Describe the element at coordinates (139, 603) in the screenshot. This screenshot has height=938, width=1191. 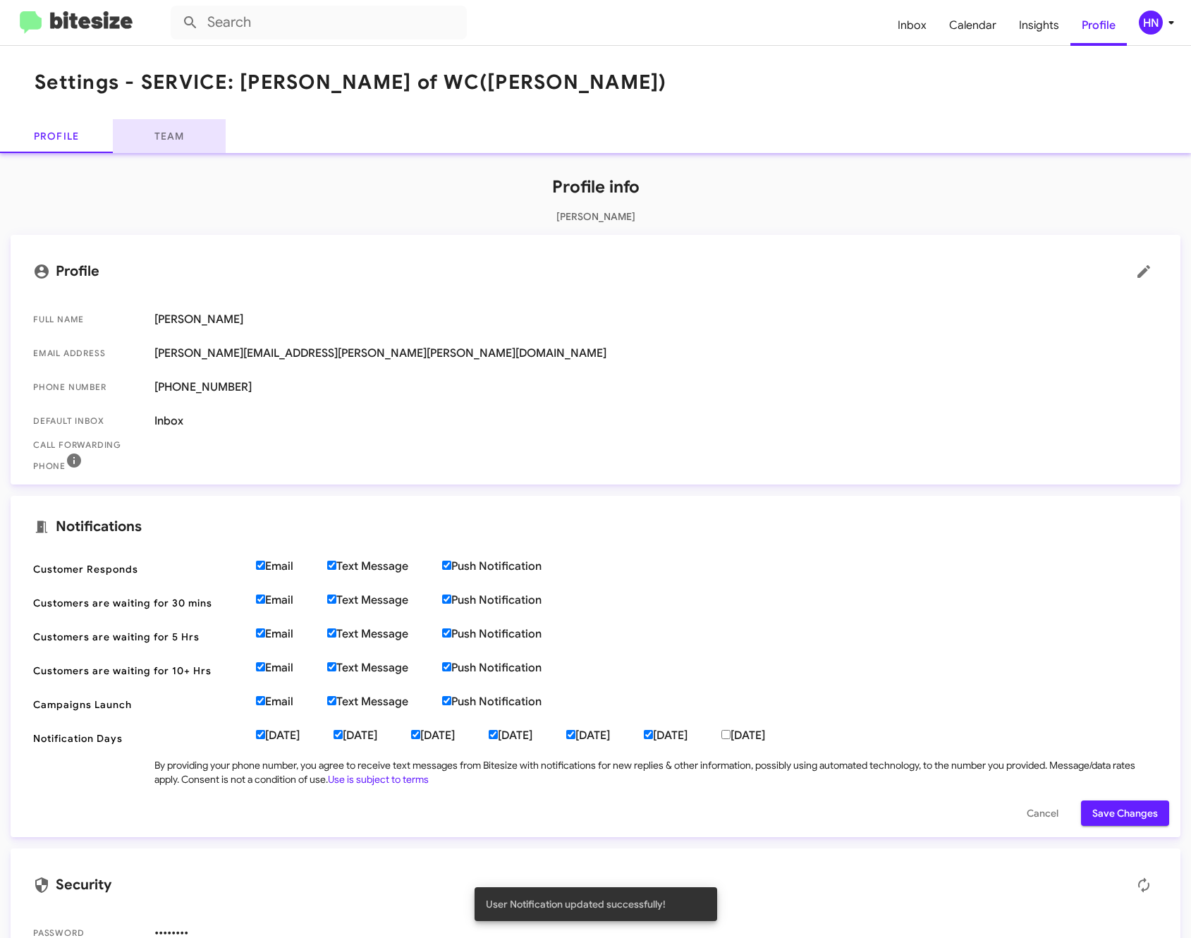
I see `span: Customers are waiting for 30 mins` at that location.